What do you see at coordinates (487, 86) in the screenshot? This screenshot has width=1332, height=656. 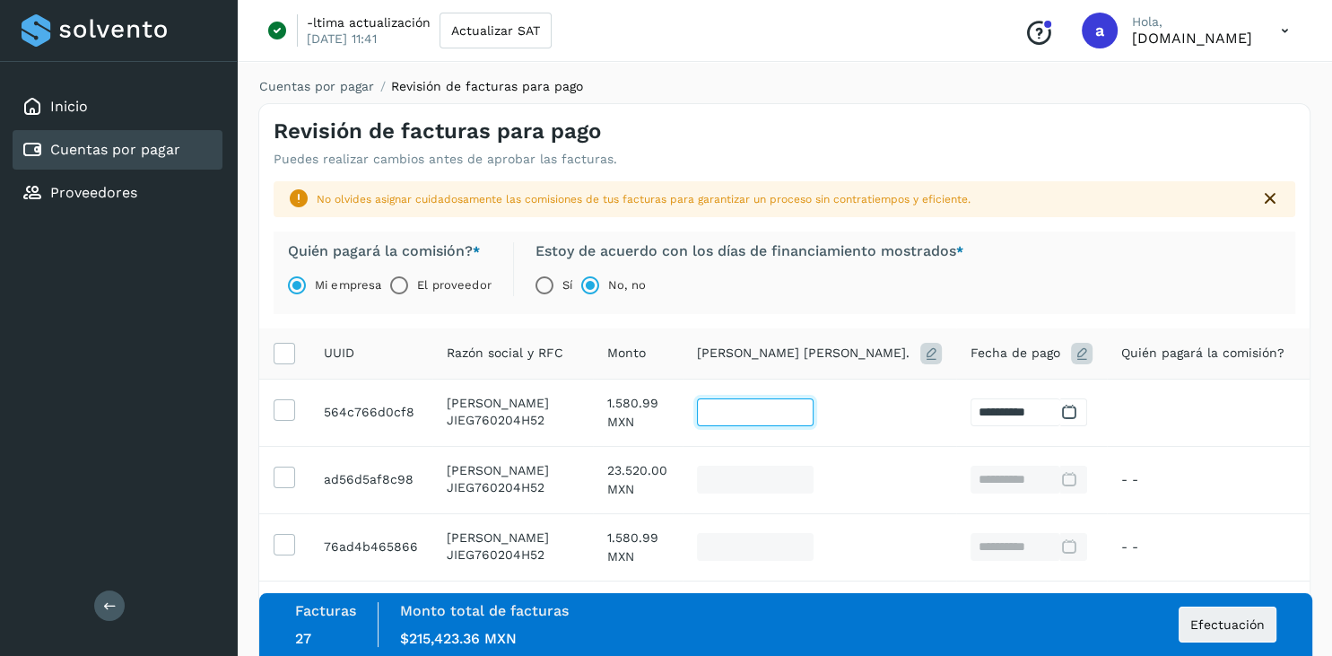 I see `span: Revisión de facturas para pago` at bounding box center [487, 86].